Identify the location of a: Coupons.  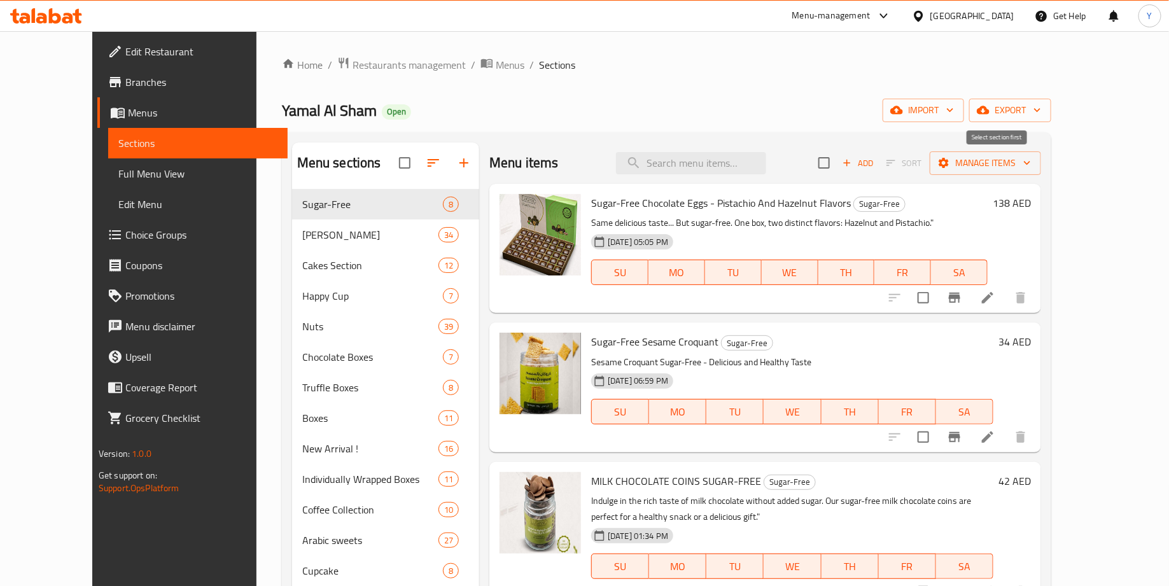
(192, 265).